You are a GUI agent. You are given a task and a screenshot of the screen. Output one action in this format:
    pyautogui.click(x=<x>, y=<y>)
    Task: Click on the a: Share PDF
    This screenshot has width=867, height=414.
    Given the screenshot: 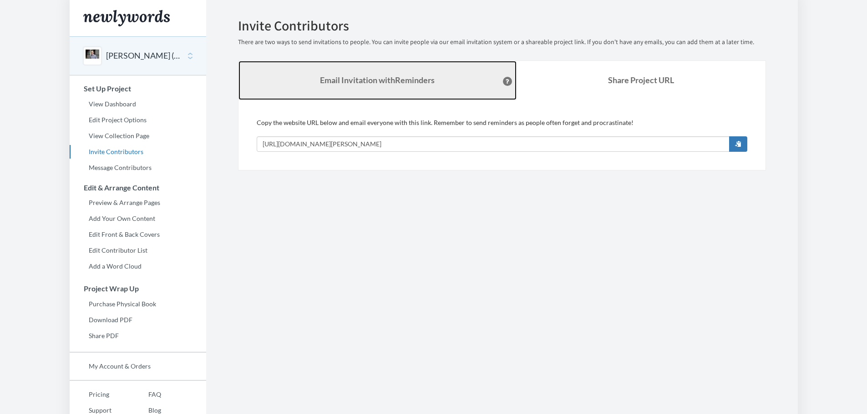 What is the action you would take?
    pyautogui.click(x=138, y=336)
    